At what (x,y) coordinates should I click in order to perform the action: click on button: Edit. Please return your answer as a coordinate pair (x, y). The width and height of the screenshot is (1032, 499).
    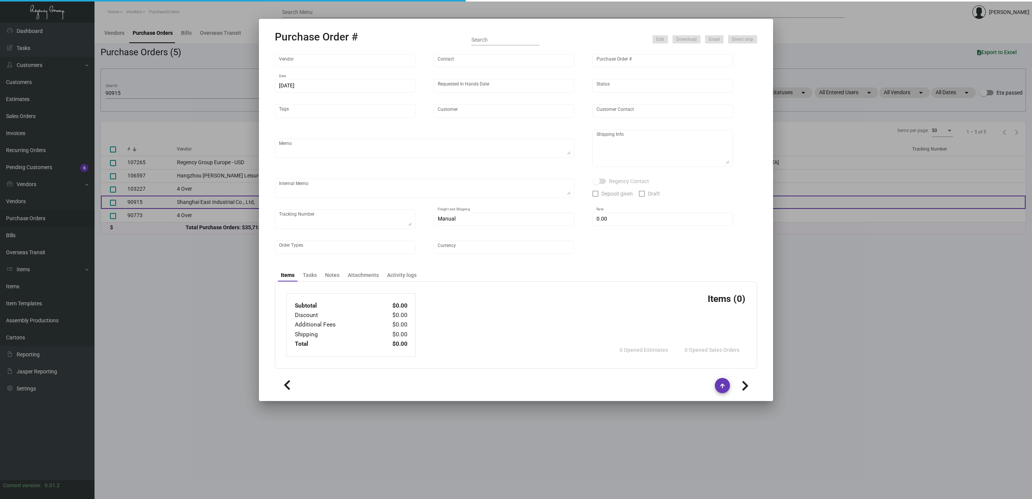
    Looking at the image, I should click on (660, 39).